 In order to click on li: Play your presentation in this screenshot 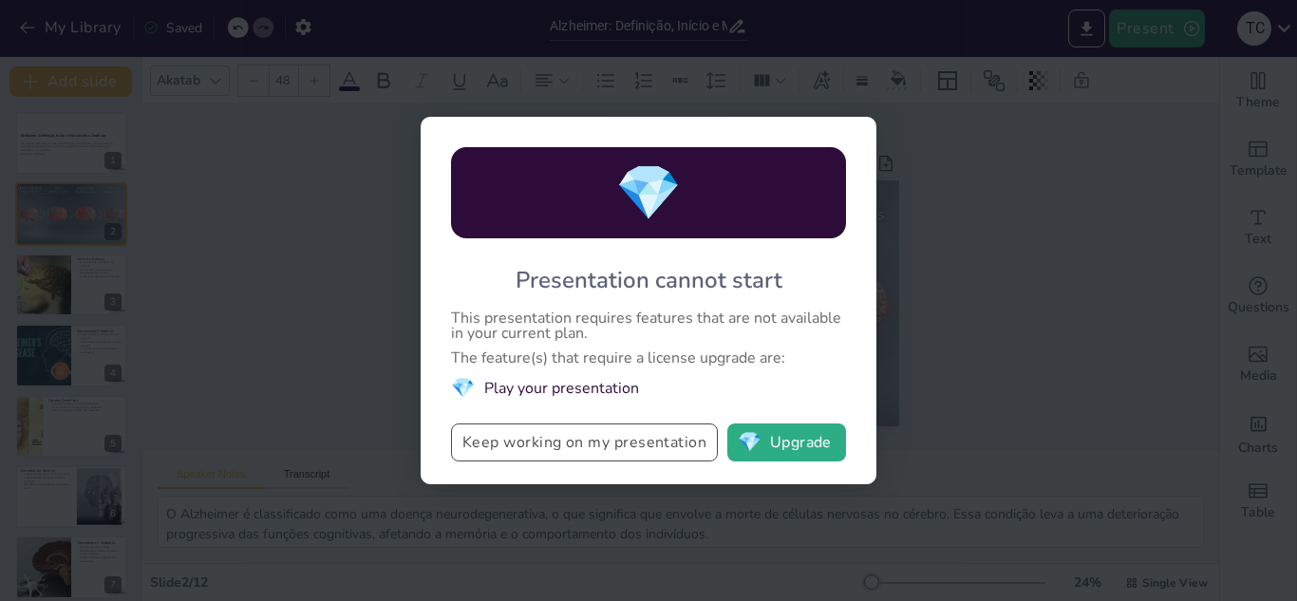, I will do `click(649, 387)`.